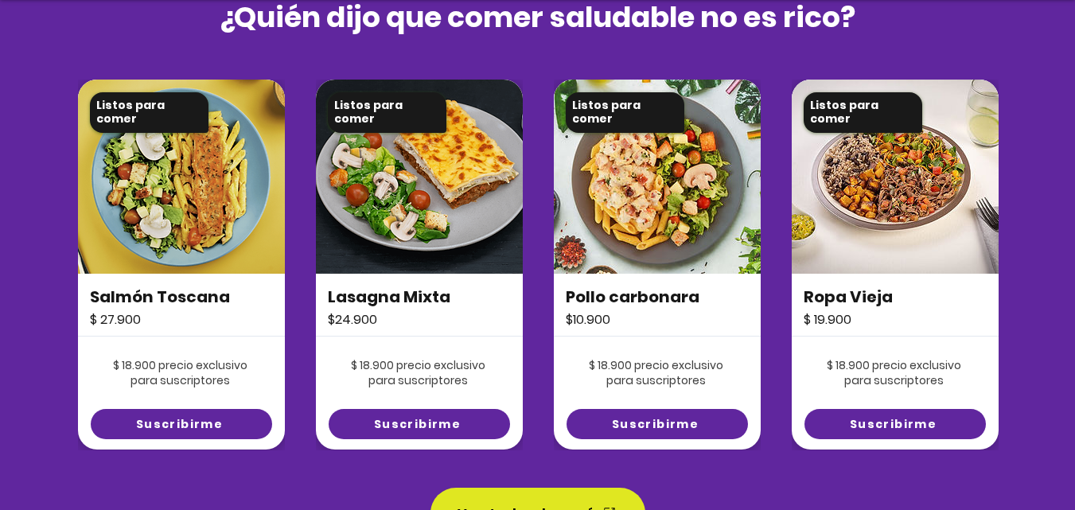 The image size is (1075, 510). I want to click on span: $10.900, so click(588, 319).